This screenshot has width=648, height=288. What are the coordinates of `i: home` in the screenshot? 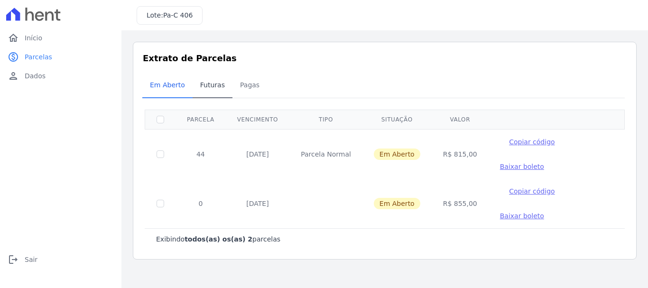 It's located at (13, 38).